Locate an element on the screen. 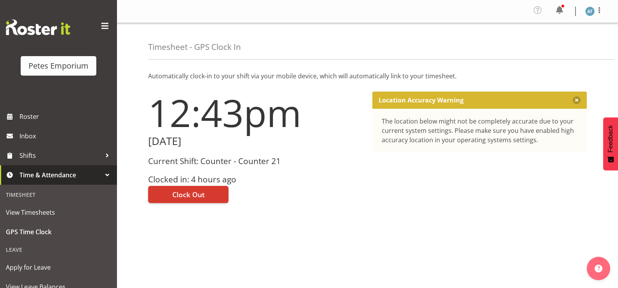 The width and height of the screenshot is (618, 288). h3: Current Shift: Counter - Counter 21 is located at coordinates (255, 161).